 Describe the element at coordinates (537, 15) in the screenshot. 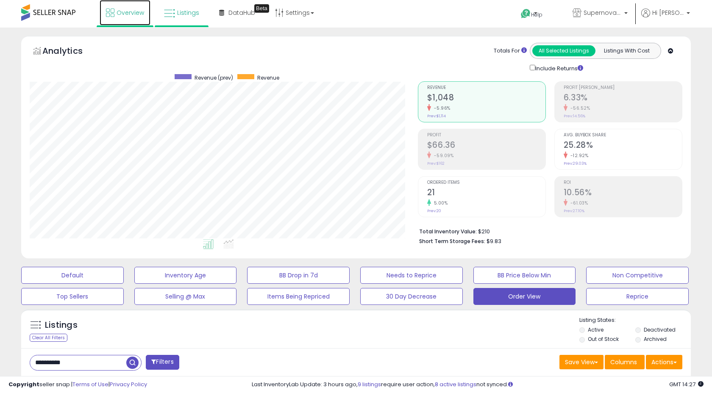

I see `a: Help` at that location.